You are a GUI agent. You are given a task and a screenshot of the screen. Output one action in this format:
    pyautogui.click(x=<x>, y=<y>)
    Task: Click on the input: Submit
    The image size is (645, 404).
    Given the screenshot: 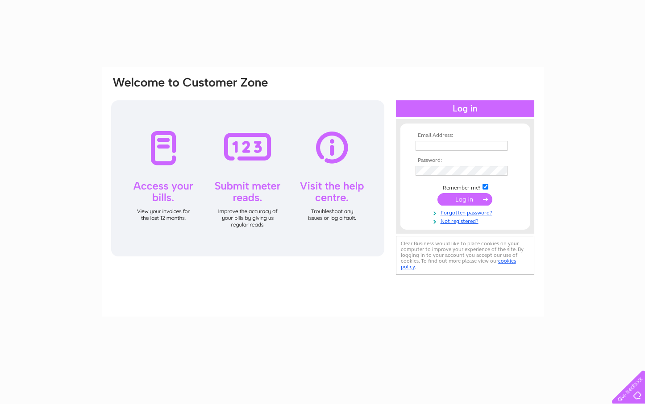 What is the action you would take?
    pyautogui.click(x=464, y=199)
    